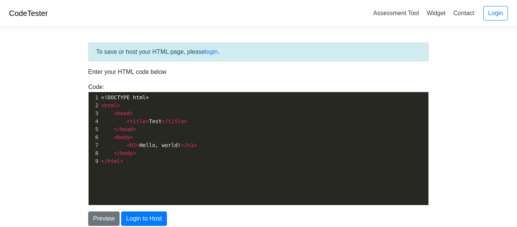 This screenshot has height=227, width=517. What do you see at coordinates (495, 13) in the screenshot?
I see `a: Login` at bounding box center [495, 13].